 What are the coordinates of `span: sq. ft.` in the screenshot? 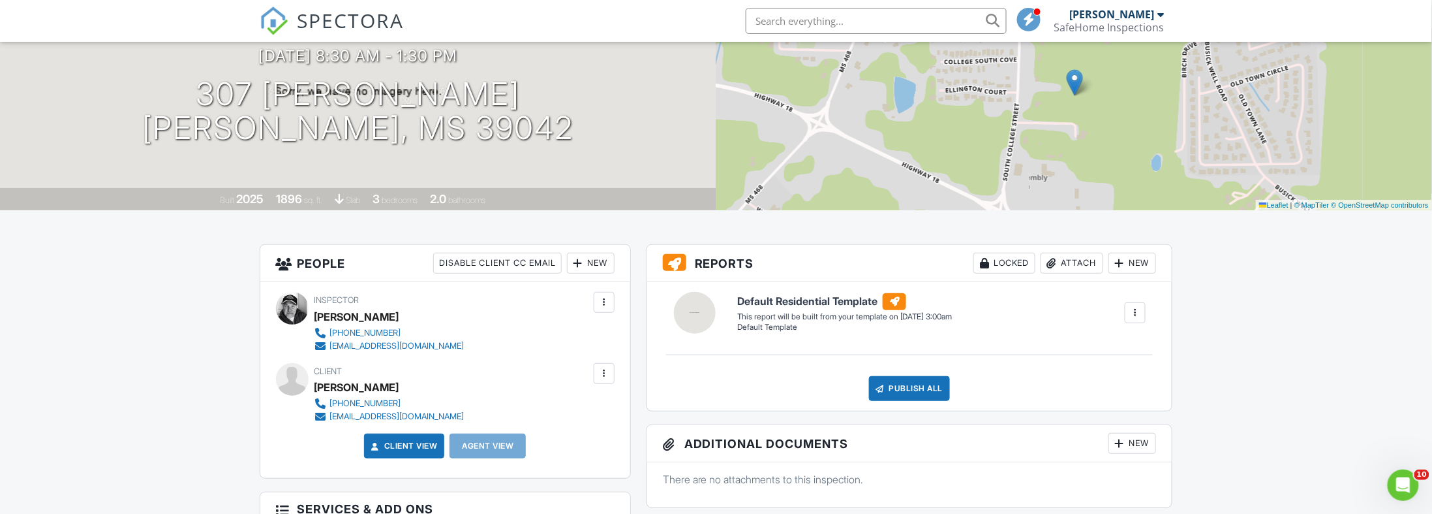 It's located at (313, 200).